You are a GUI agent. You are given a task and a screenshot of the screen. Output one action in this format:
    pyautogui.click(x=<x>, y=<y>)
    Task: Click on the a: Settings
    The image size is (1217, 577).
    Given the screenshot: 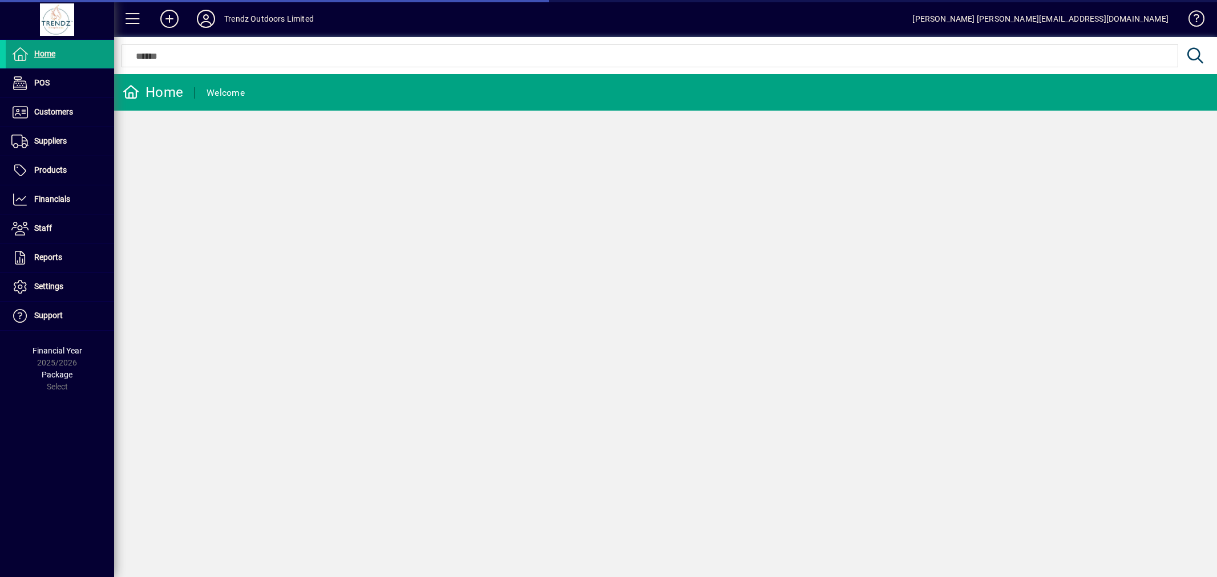 What is the action you would take?
    pyautogui.click(x=60, y=287)
    